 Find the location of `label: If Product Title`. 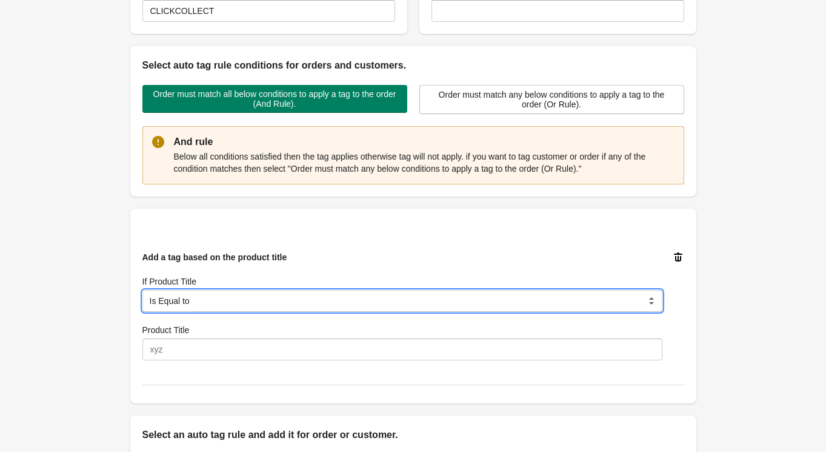

label: If Product Title is located at coordinates (169, 281).